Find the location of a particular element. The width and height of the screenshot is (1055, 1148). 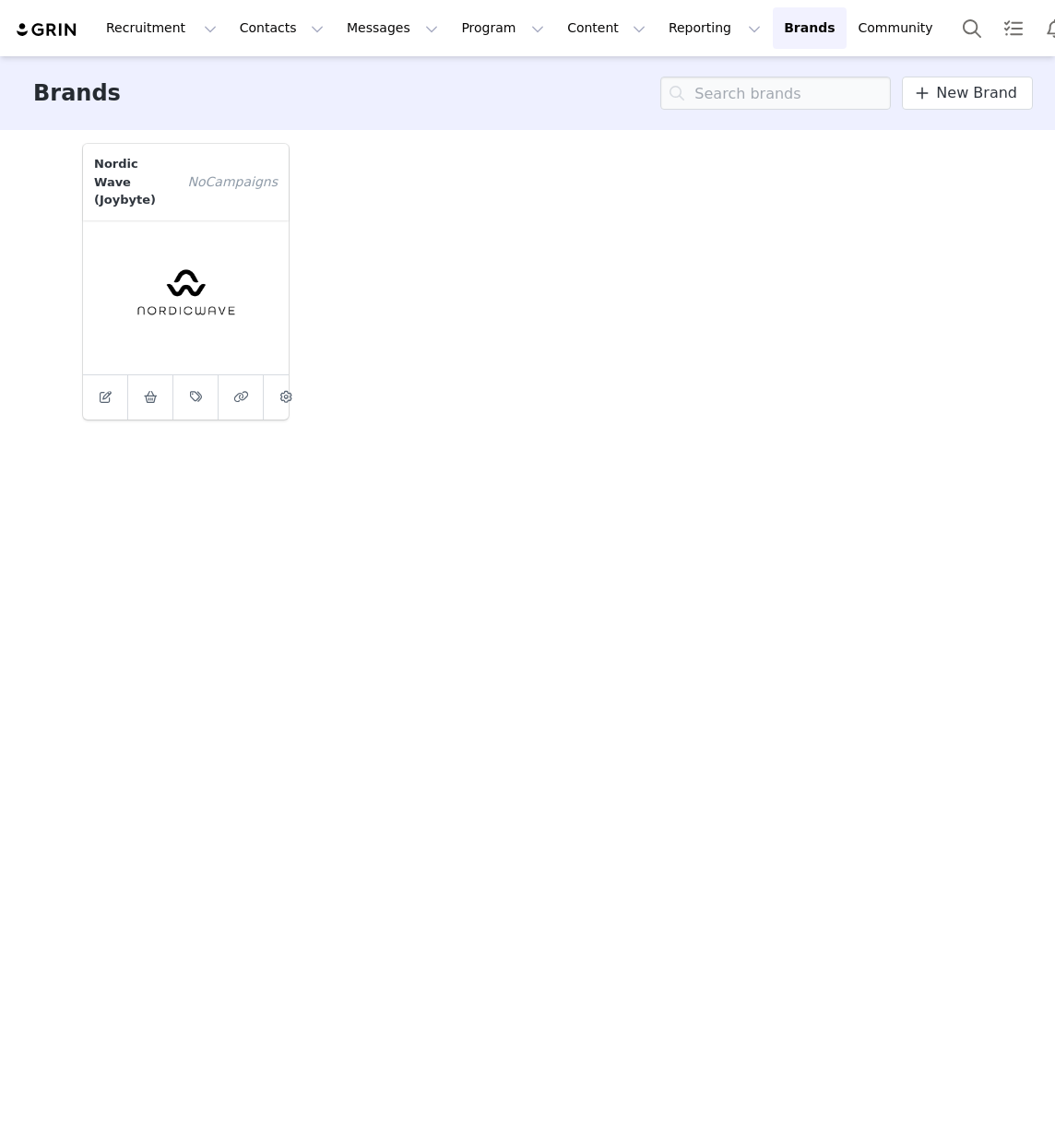

button: Content is located at coordinates (606, 28).